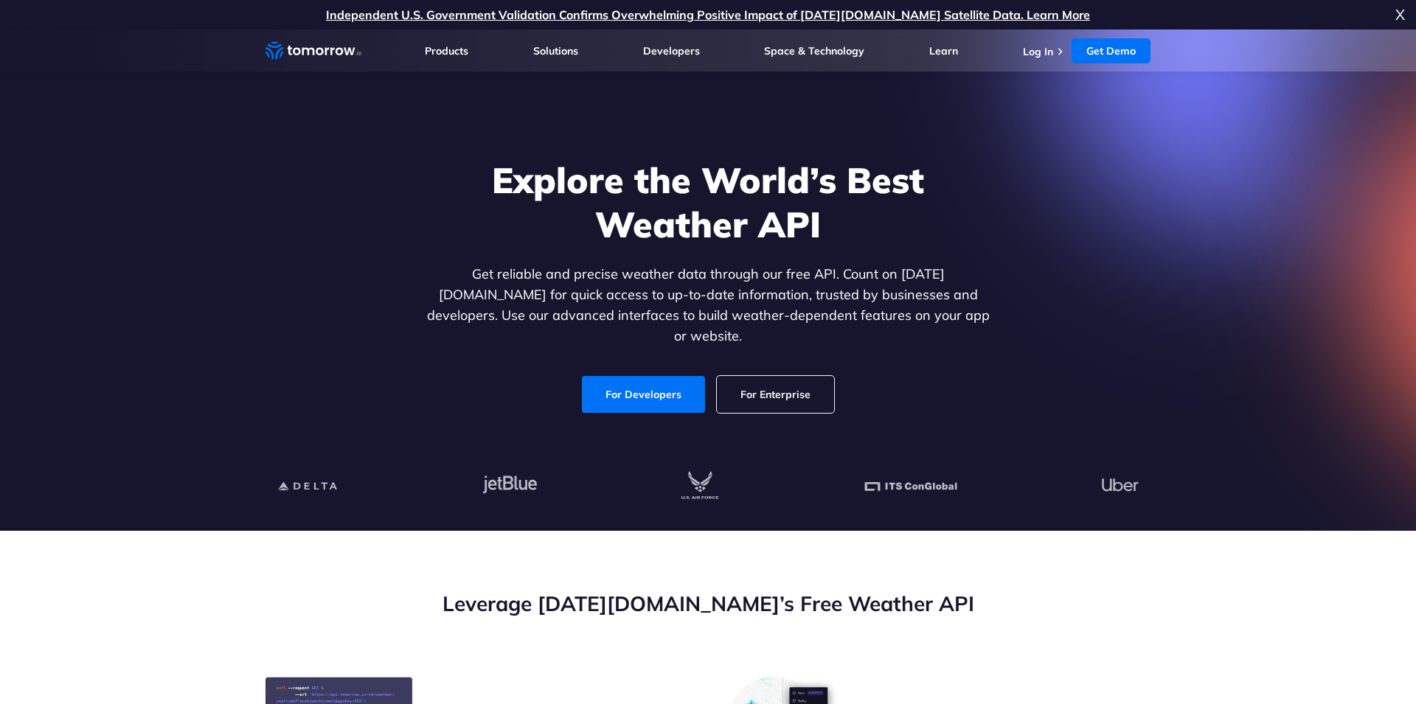 The image size is (1416, 704). I want to click on a: Space & Technology, so click(814, 51).